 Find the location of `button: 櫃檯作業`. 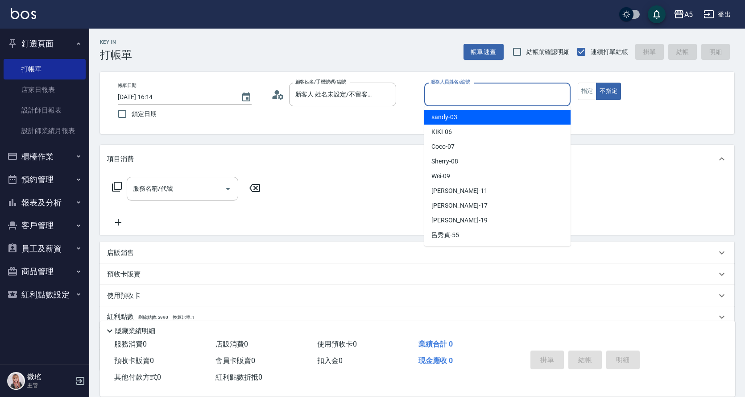

button: 櫃檯作業 is located at coordinates (45, 157).